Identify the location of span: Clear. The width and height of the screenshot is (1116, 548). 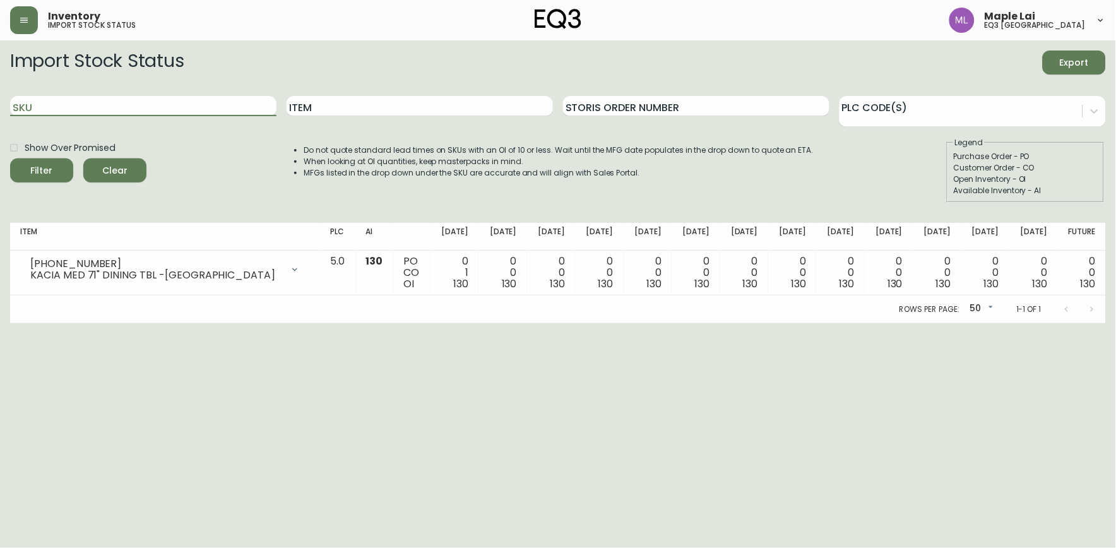
(115, 170).